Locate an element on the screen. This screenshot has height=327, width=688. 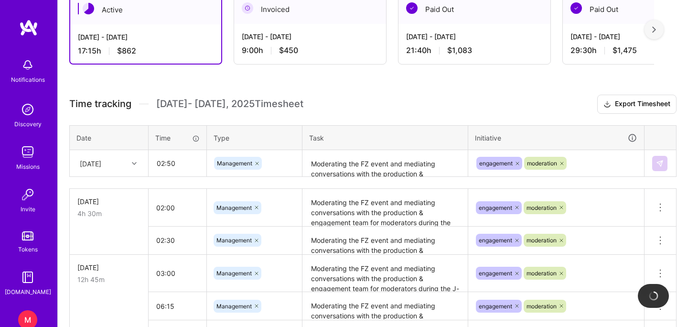
img: Submit is located at coordinates (660, 163).